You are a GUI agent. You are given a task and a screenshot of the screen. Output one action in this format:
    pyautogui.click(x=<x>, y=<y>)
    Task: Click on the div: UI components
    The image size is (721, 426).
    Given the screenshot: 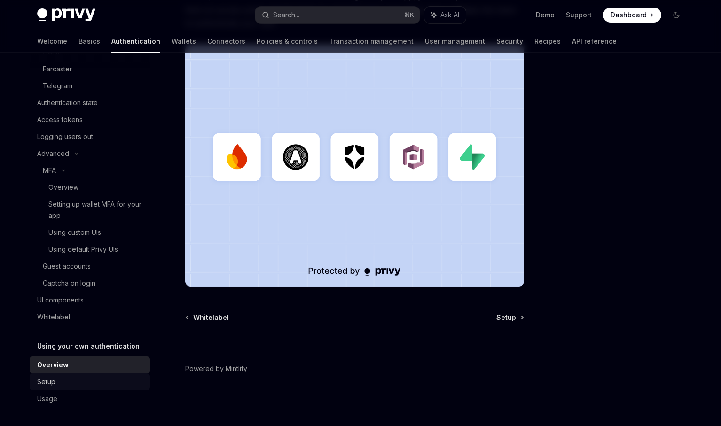 What is the action you would take?
    pyautogui.click(x=60, y=300)
    